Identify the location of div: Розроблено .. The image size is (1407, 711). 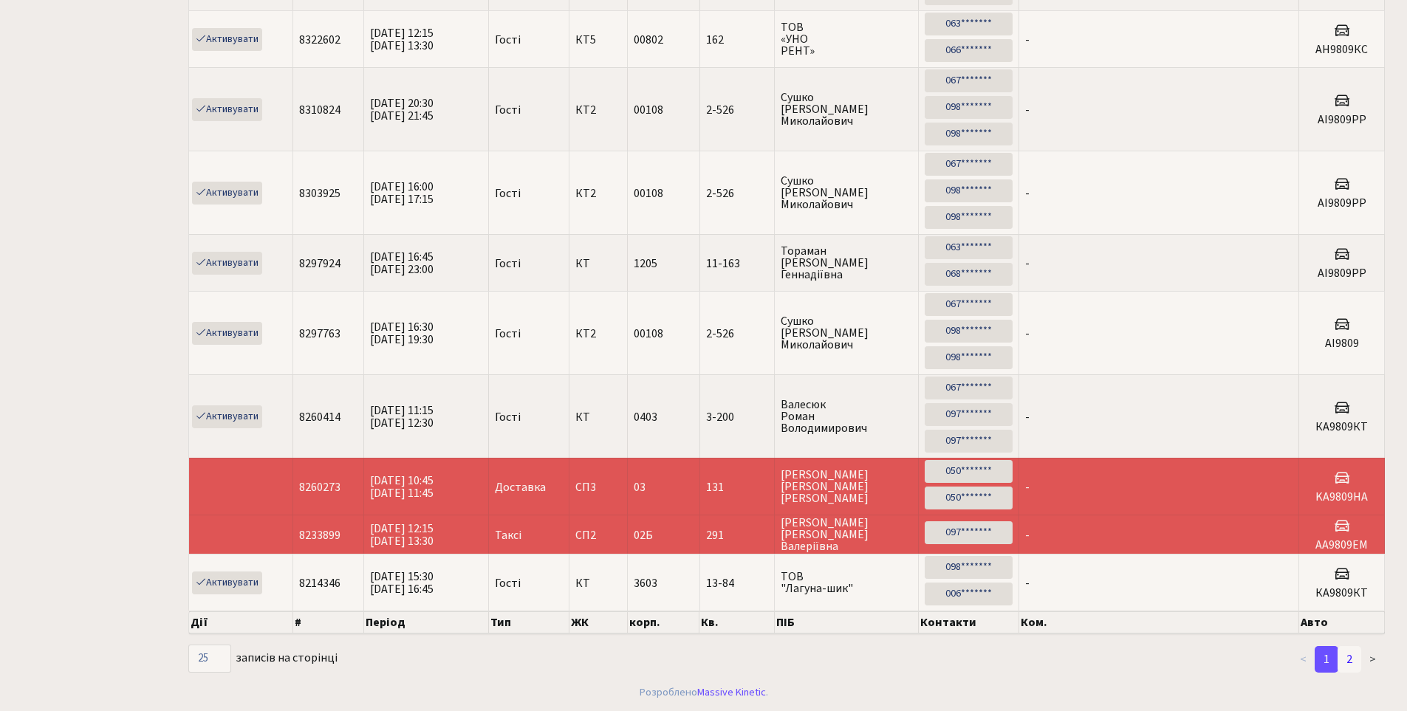
(704, 693).